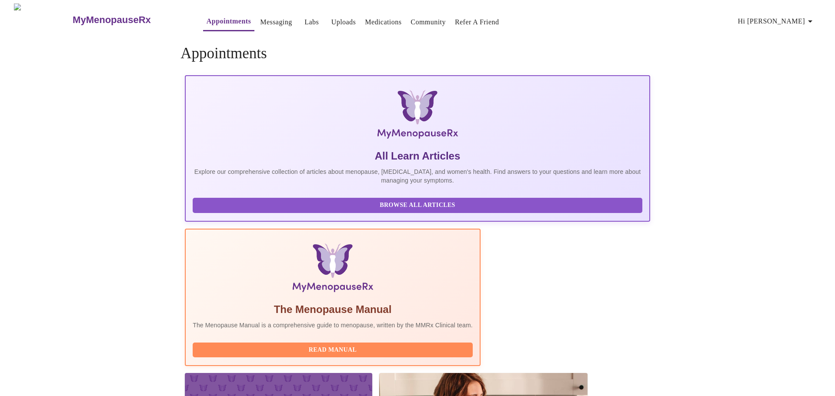 The image size is (835, 396). I want to click on button: Medications, so click(383, 22).